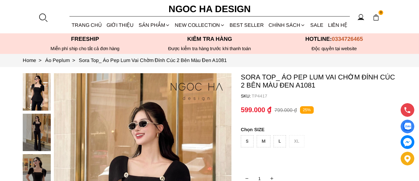 Image resolution: width=419 pixels, height=181 pixels. Describe the element at coordinates (324, 96) in the screenshot. I see `p: TP4417` at that location.